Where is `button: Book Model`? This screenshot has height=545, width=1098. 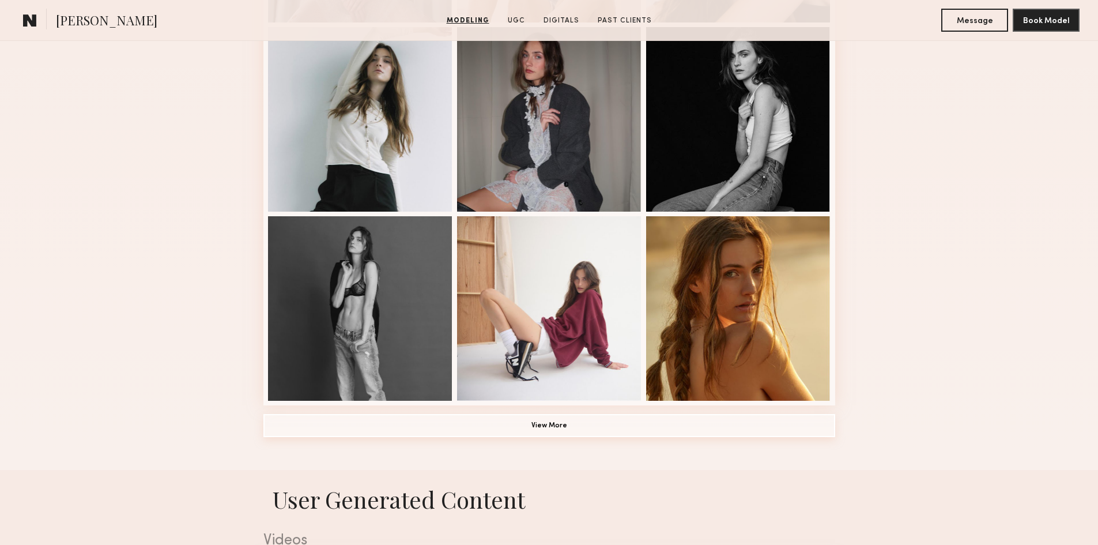 button: Book Model is located at coordinates (1047, 20).